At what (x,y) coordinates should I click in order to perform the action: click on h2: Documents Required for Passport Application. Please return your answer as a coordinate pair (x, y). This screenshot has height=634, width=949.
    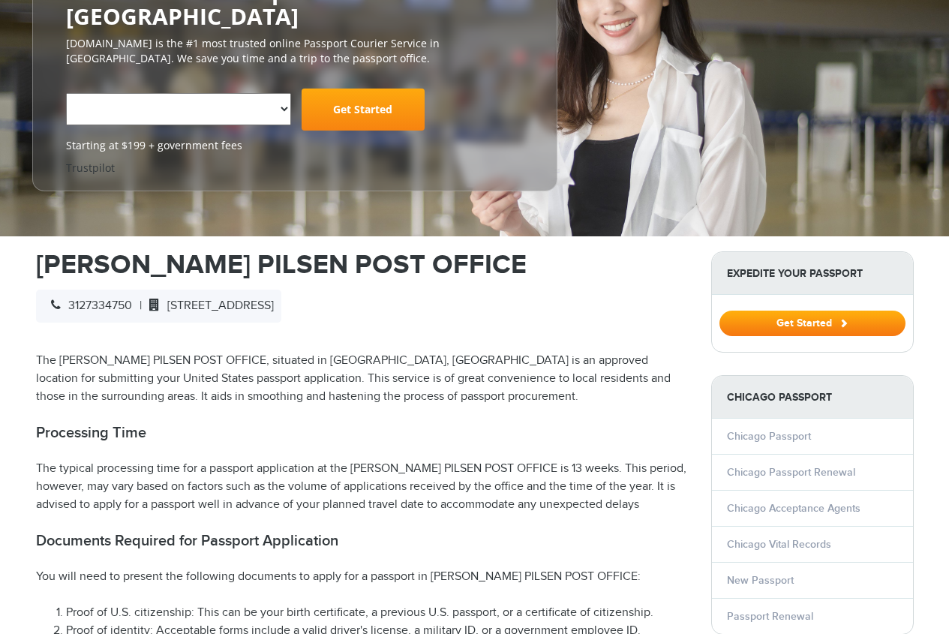
    Looking at the image, I should click on (362, 541).